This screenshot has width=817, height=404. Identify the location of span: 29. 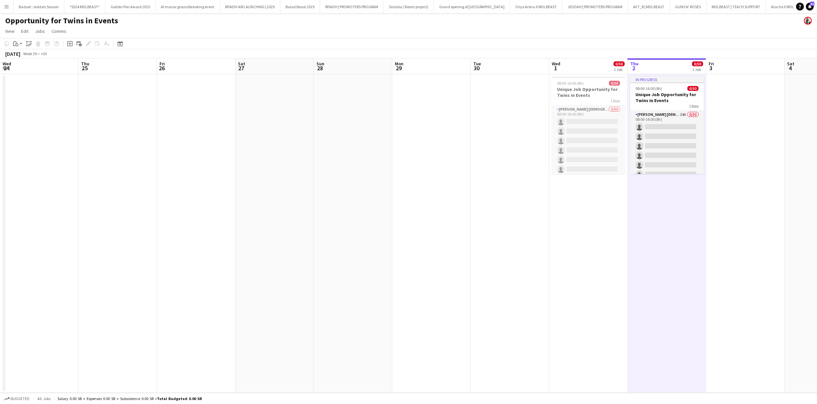
(399, 68).